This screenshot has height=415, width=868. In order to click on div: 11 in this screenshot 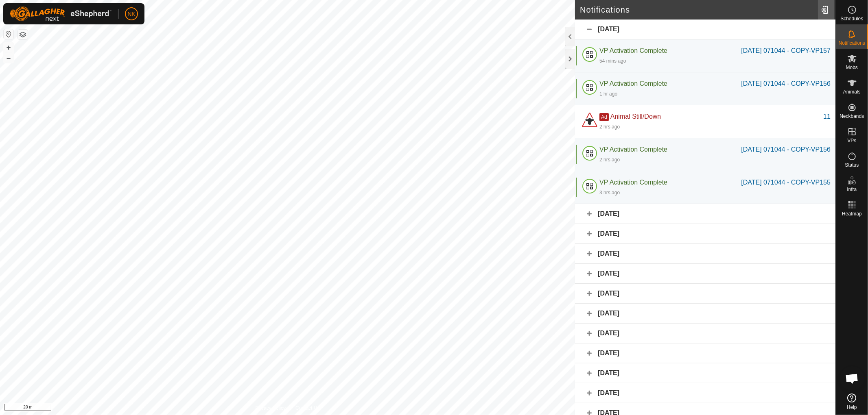, I will do `click(826, 117)`.